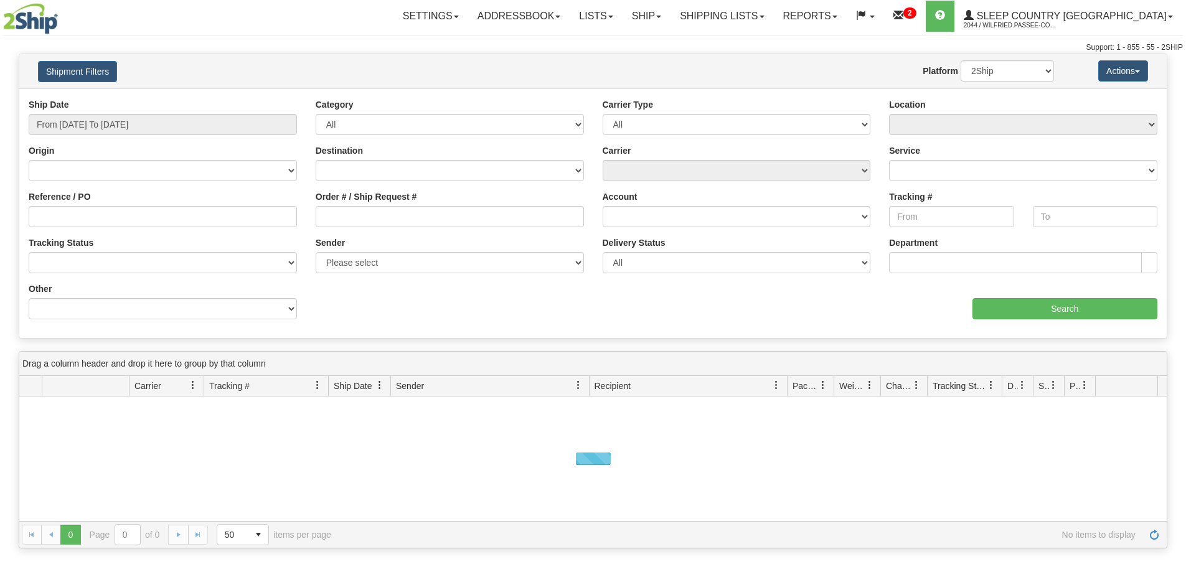 The height and width of the screenshot is (572, 1186). What do you see at coordinates (258, 535) in the screenshot?
I see `span: select` at bounding box center [258, 535].